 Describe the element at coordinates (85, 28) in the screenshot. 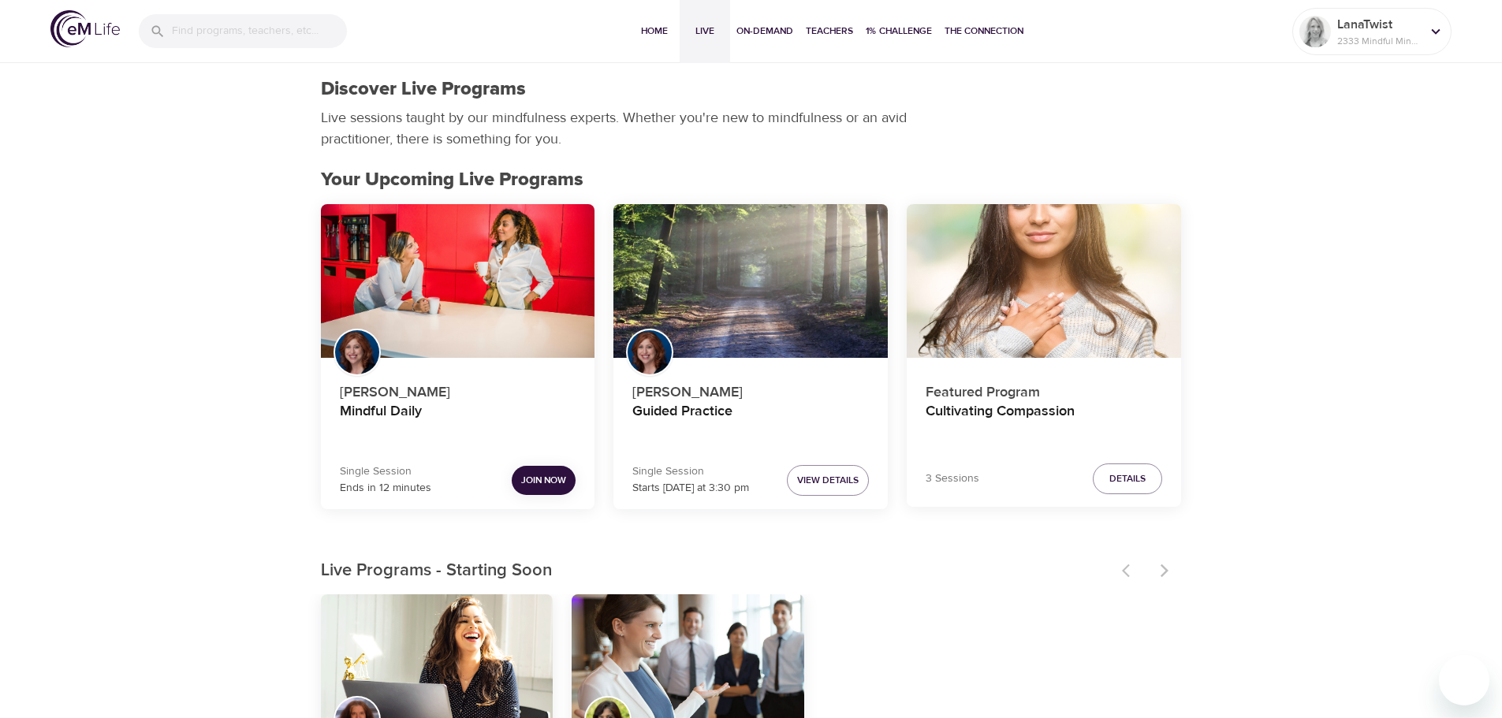

I see `img: logo` at that location.